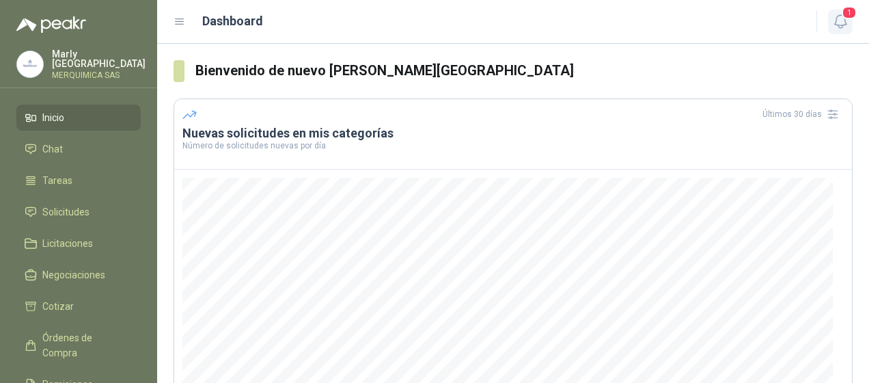 This screenshot has width=869, height=383. What do you see at coordinates (68, 243) in the screenshot?
I see `span: Licitaciones` at bounding box center [68, 243].